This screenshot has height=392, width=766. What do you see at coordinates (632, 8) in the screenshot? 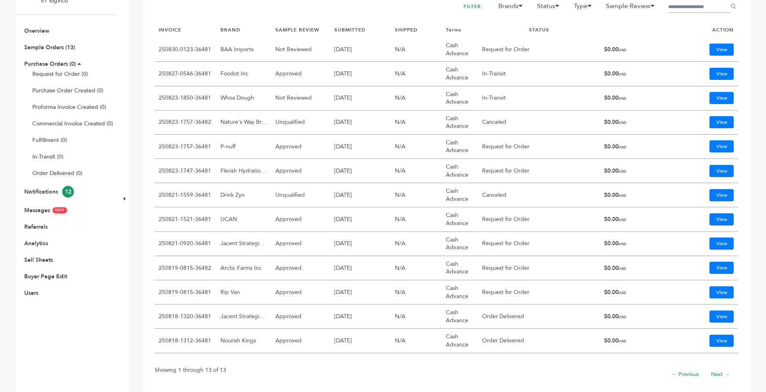
I see `li: Sample Review` at bounding box center [632, 8].